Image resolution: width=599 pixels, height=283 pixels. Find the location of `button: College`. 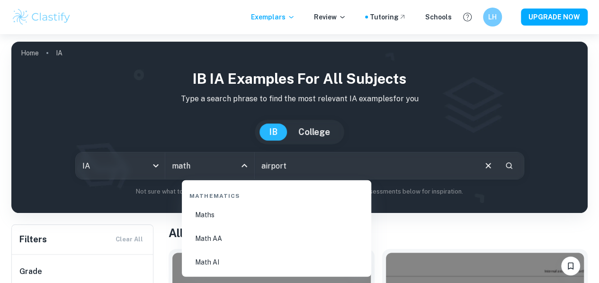

button: College is located at coordinates (314, 132).